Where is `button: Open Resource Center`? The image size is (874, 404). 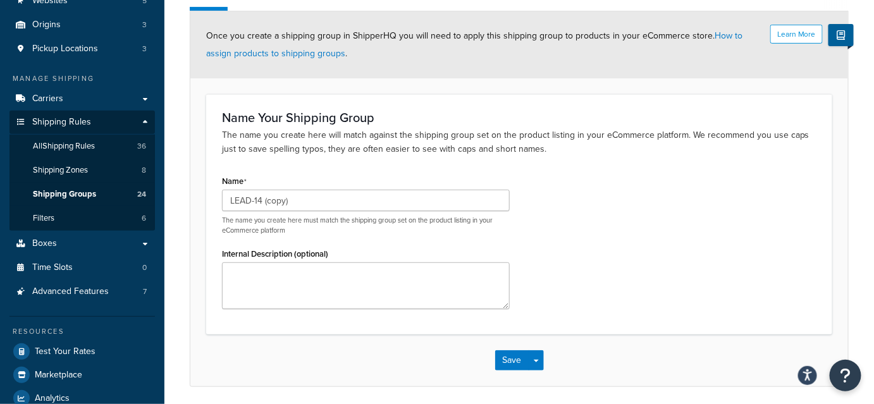 button: Open Resource Center is located at coordinates (845, 376).